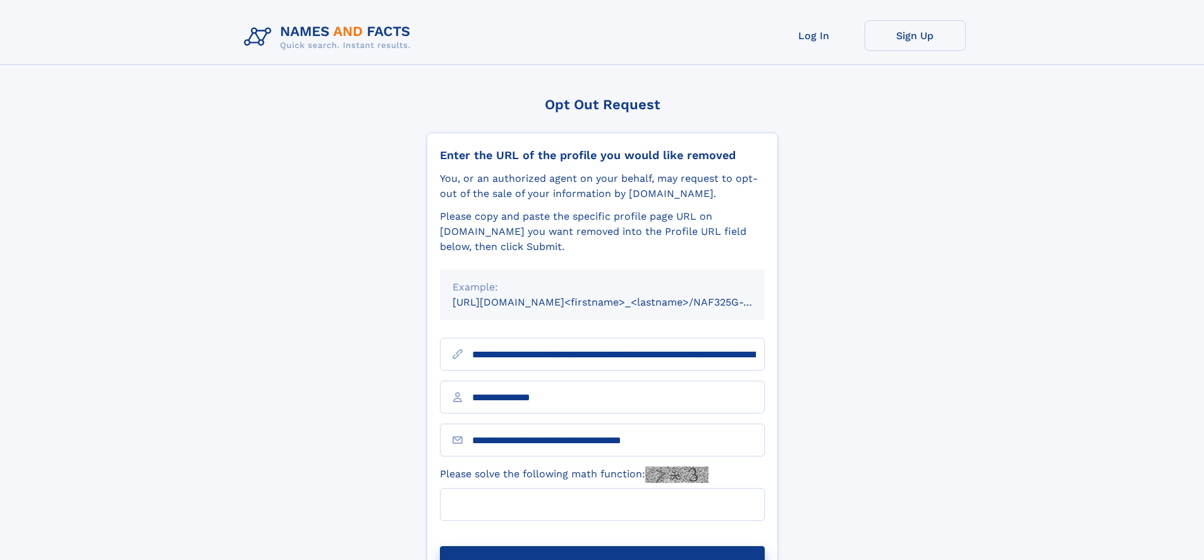 The image size is (1204, 560). Describe the element at coordinates (814, 35) in the screenshot. I see `a: Log In` at that location.